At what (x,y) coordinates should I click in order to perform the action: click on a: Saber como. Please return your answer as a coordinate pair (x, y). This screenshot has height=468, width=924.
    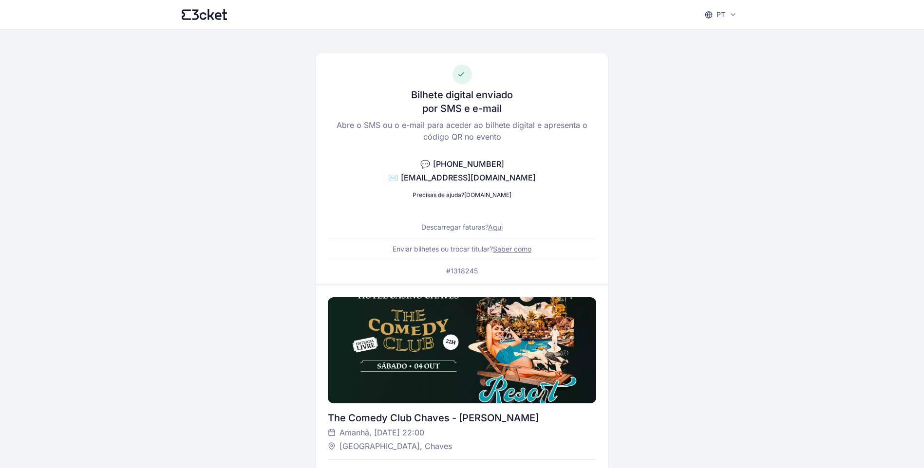
    Looking at the image, I should click on (512, 249).